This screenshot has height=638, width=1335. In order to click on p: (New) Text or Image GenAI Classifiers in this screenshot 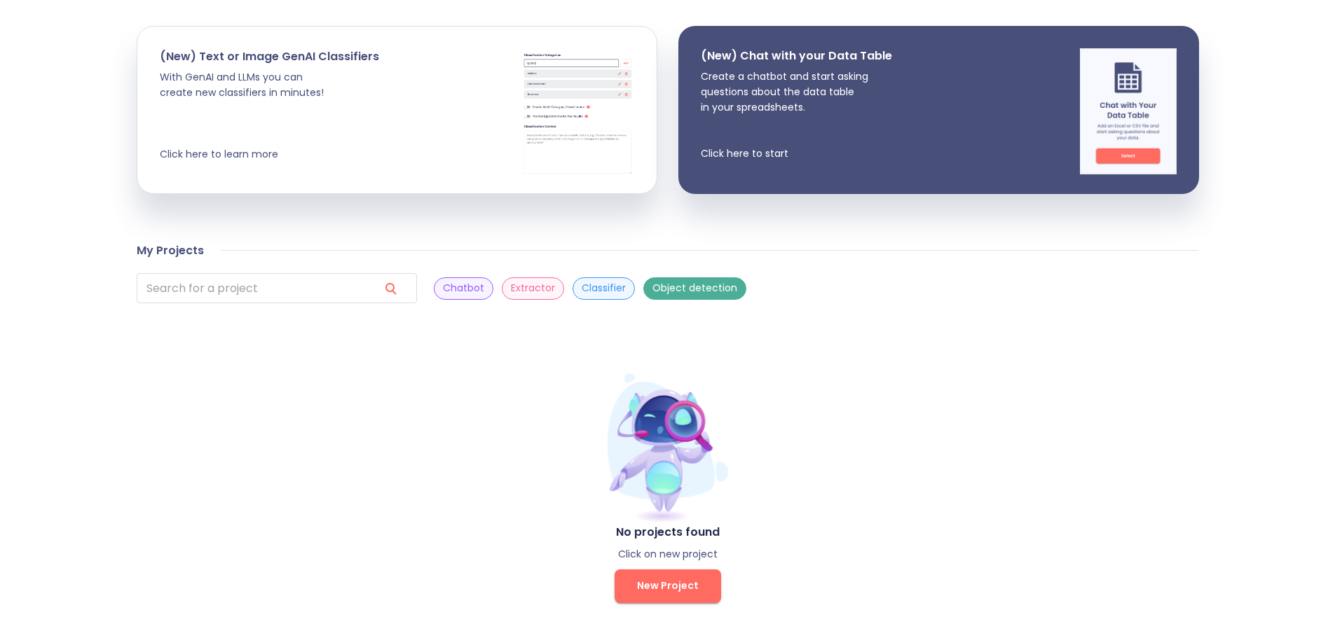, I will do `click(269, 56)`.